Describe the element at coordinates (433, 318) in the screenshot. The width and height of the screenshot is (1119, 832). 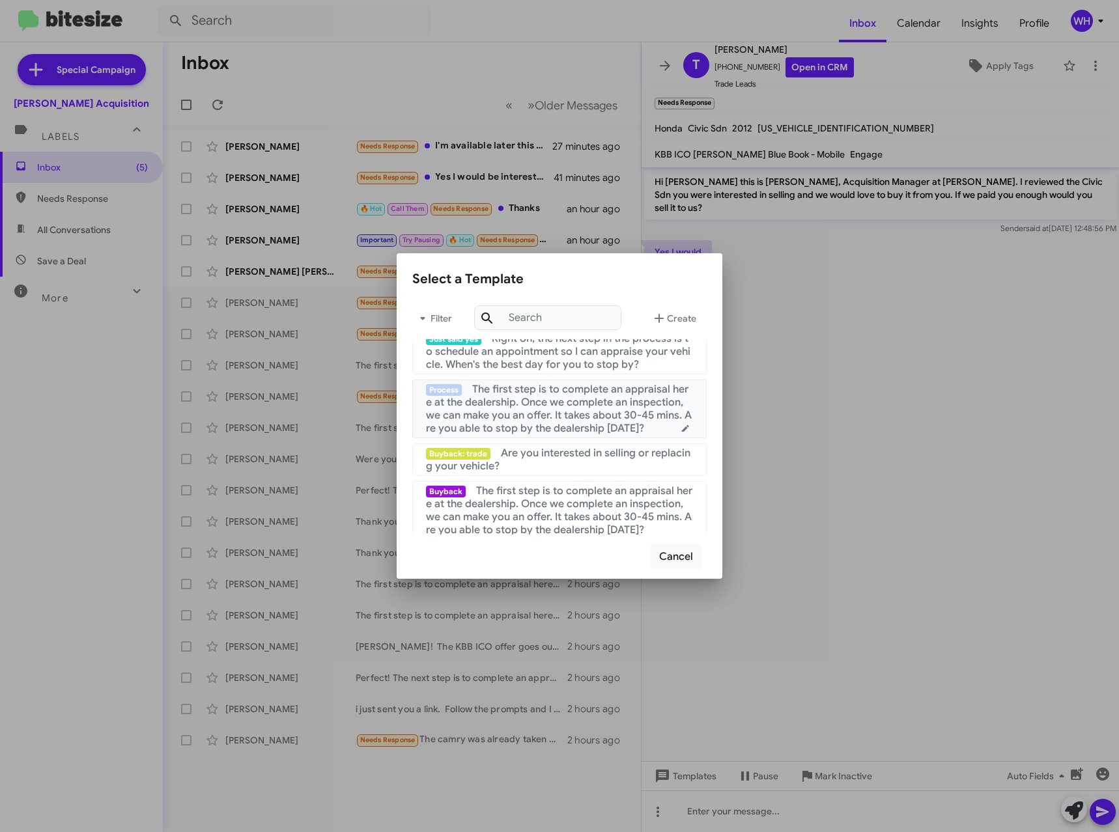
I see `button: Filter` at that location.